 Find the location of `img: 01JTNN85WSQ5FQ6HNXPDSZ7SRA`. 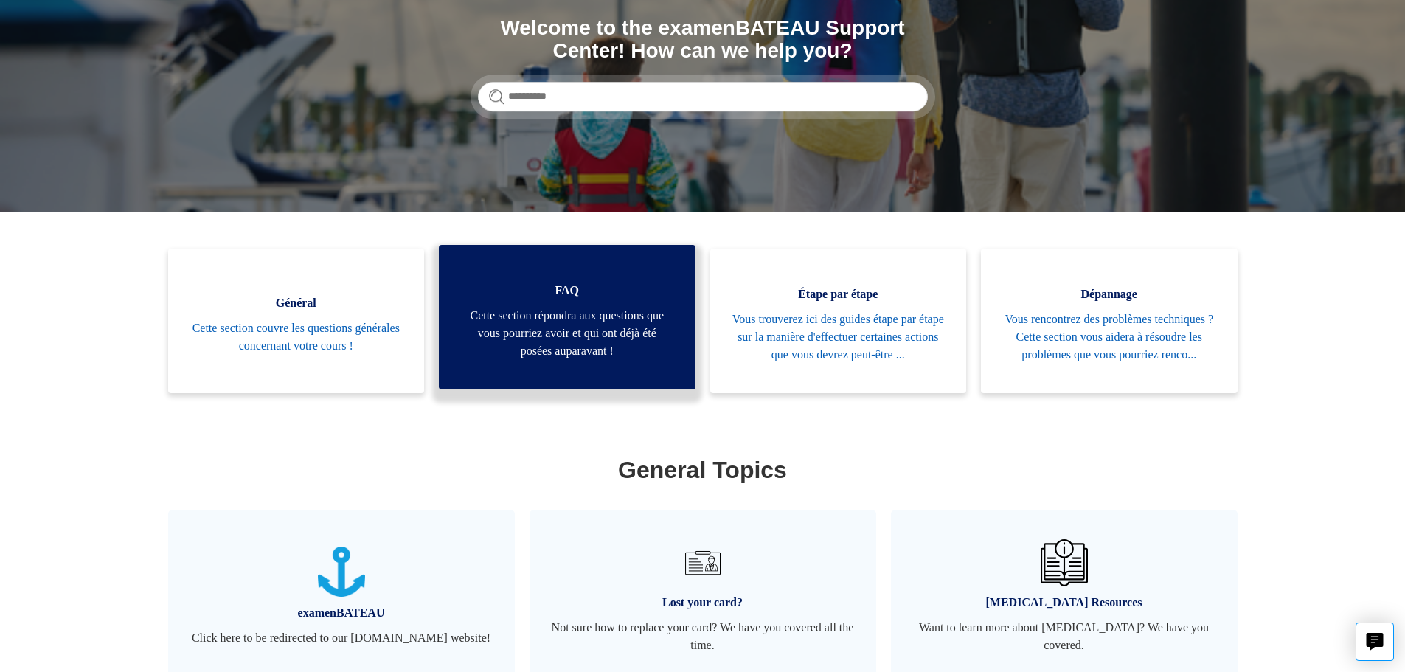

img: 01JTNN85WSQ5FQ6HNXPDSZ7SRA is located at coordinates (341, 572).